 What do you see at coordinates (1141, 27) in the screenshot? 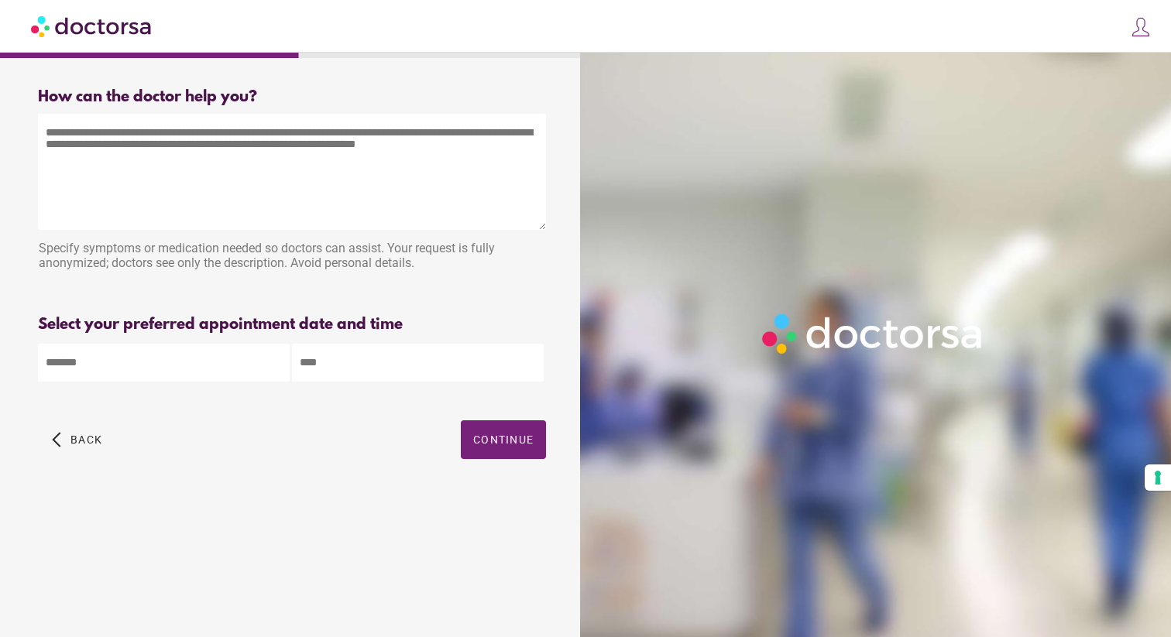
I see `img: icons8-customer-100.png` at bounding box center [1141, 27].